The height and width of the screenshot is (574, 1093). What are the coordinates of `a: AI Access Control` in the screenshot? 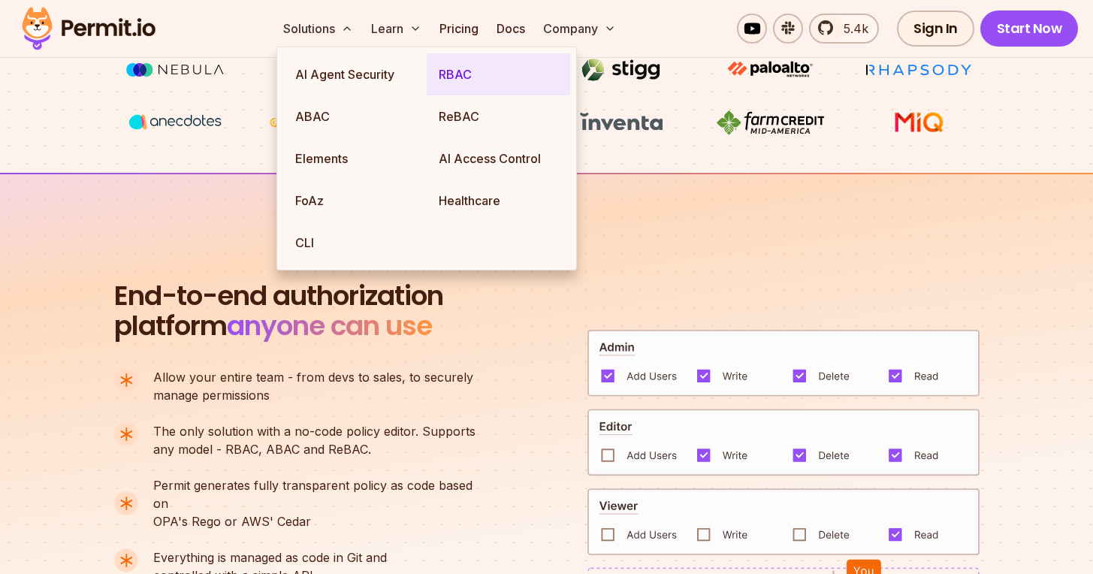 It's located at (498, 158).